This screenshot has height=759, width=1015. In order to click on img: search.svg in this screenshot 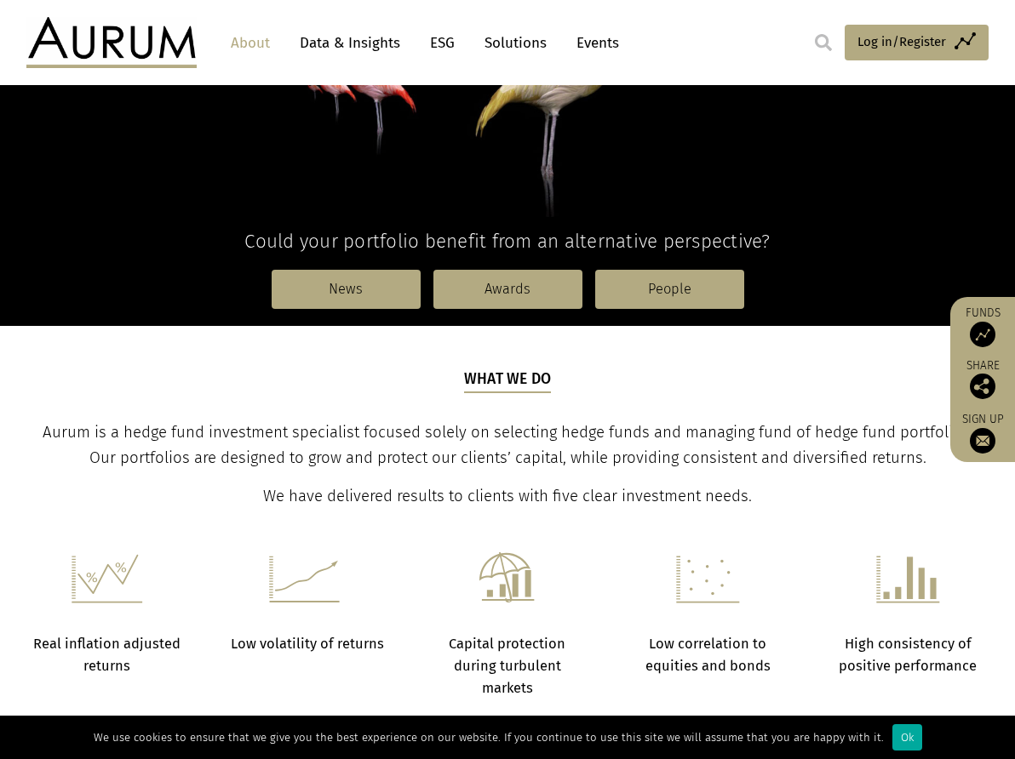, I will do `click(823, 43)`.